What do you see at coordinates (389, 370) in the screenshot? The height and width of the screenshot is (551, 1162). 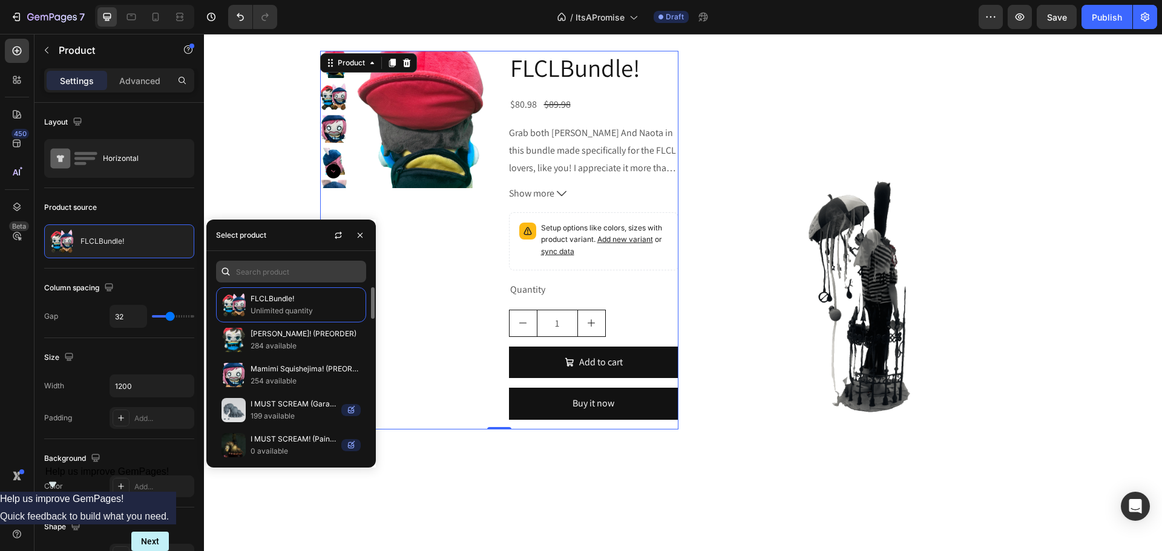 I see `div: Buy it now` at bounding box center [389, 370].